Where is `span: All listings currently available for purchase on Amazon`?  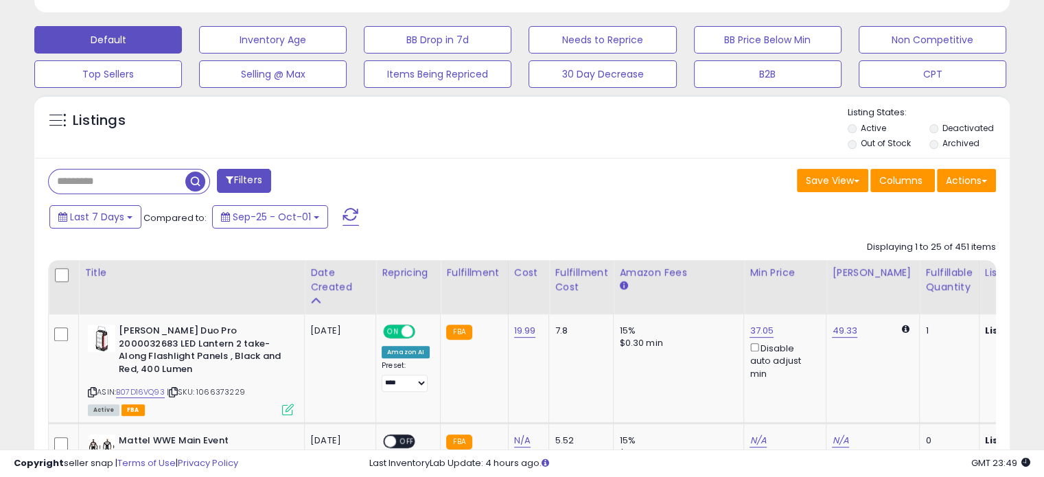
span: All listings currently available for purchase on Amazon is located at coordinates (104, 410).